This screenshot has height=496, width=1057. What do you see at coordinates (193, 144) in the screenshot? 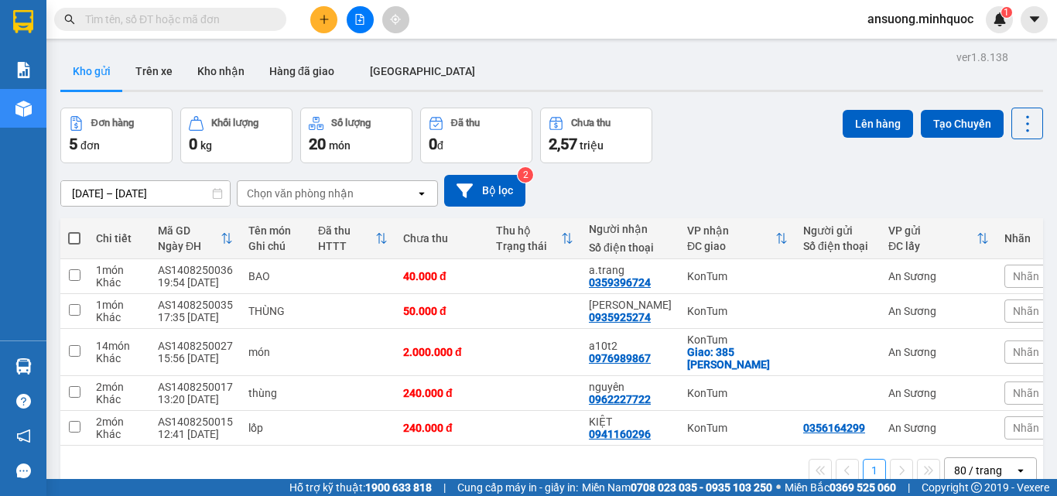
I see `span: 0` at bounding box center [193, 144].